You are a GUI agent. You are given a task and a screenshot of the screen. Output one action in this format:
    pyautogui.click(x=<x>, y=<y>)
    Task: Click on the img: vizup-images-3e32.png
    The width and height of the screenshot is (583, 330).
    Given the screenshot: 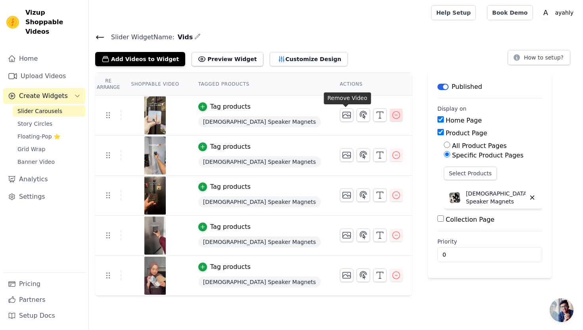 What is the action you would take?
    pyautogui.click(x=155, y=196)
    